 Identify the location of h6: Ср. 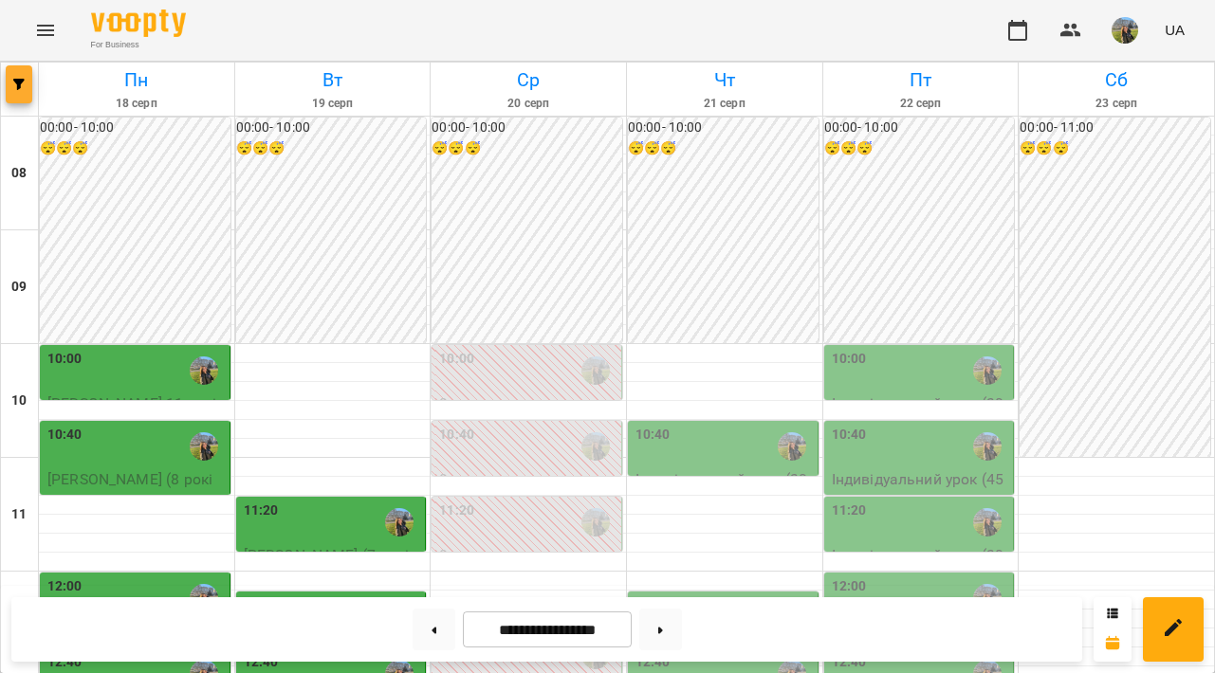
(528, 80).